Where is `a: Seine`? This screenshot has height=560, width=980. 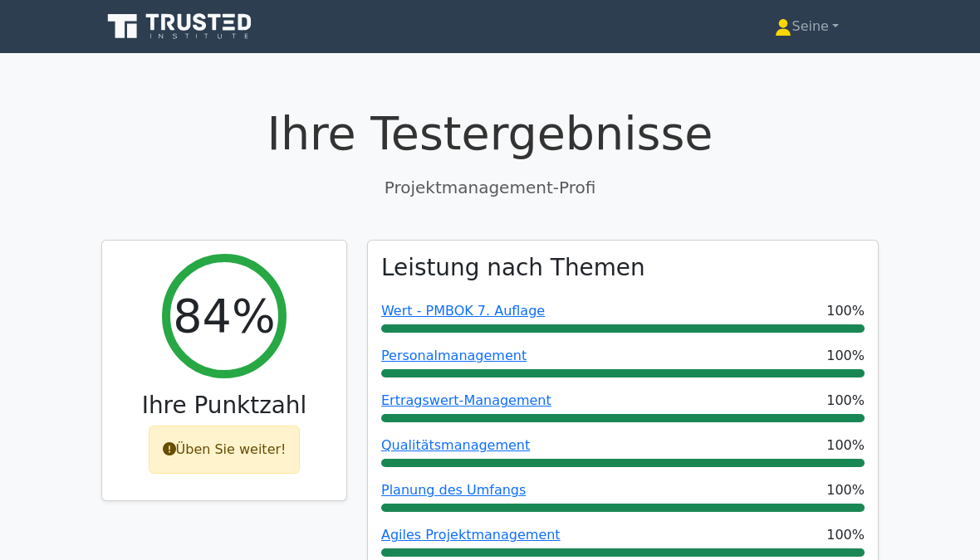 a: Seine is located at coordinates (806, 27).